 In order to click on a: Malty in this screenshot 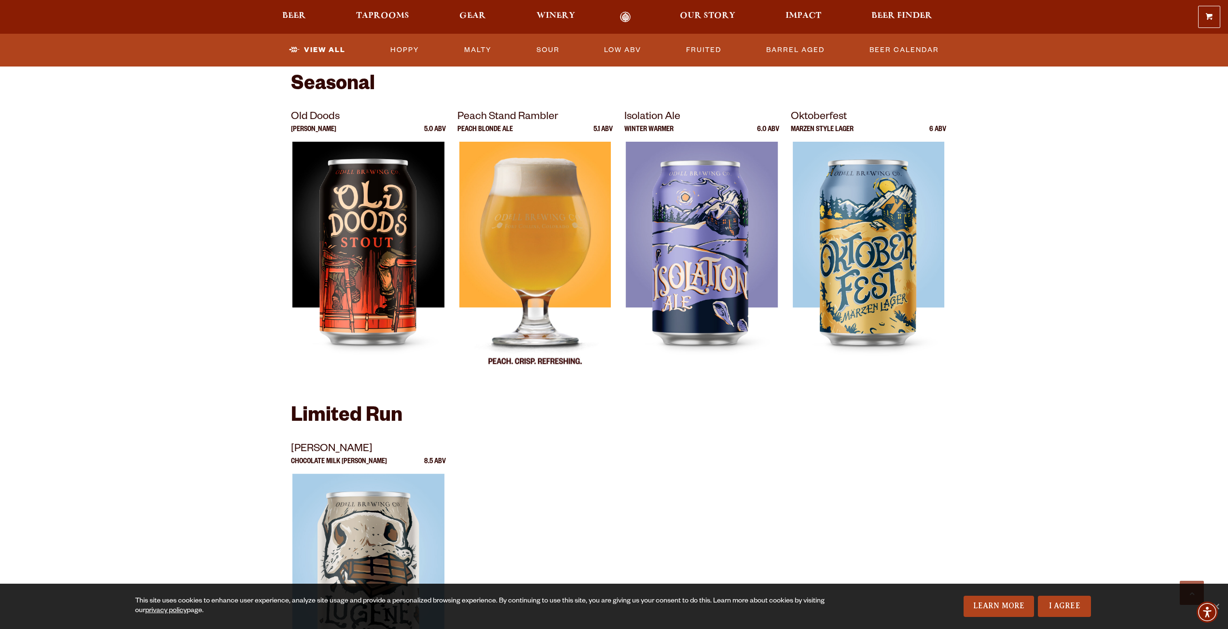, I will do `click(478, 50)`.